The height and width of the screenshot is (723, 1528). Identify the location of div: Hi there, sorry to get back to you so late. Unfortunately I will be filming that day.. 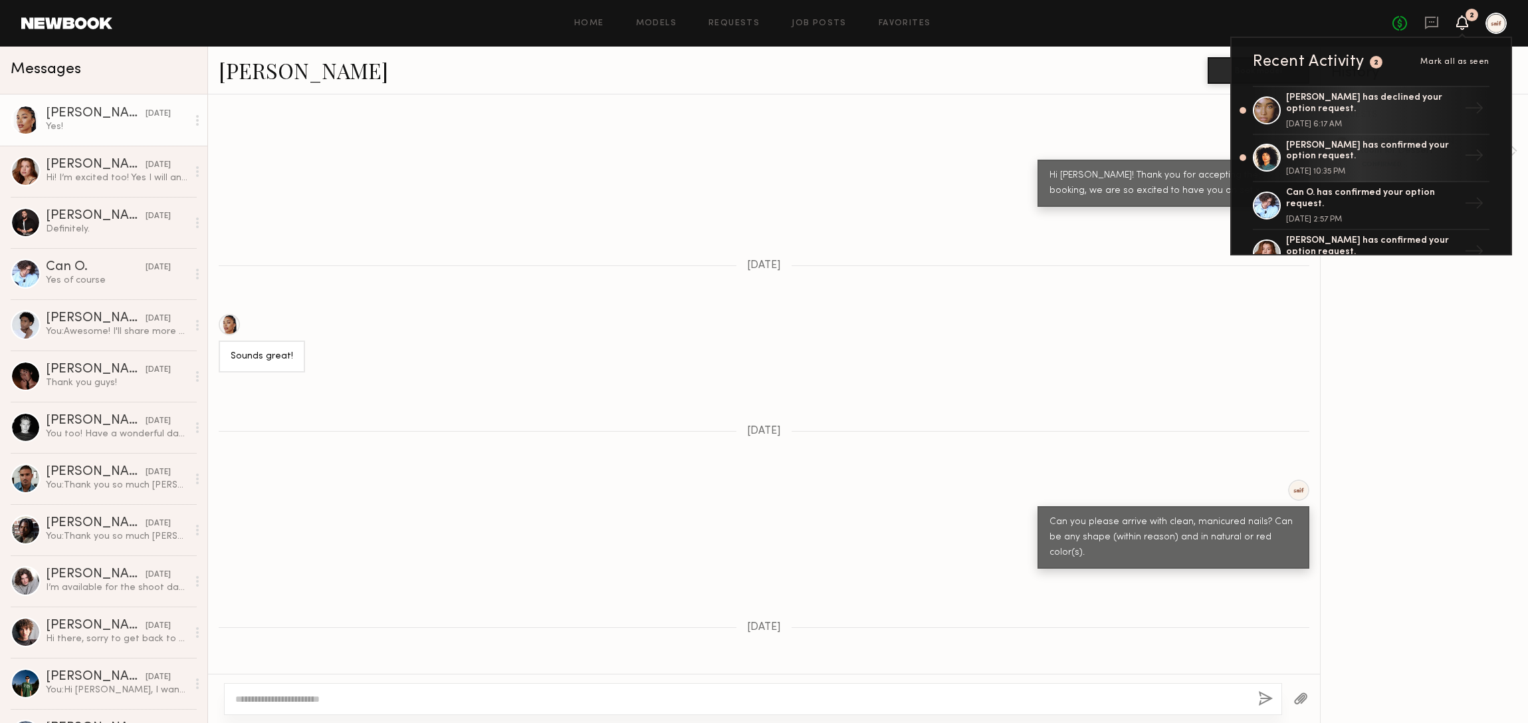
(116, 638).